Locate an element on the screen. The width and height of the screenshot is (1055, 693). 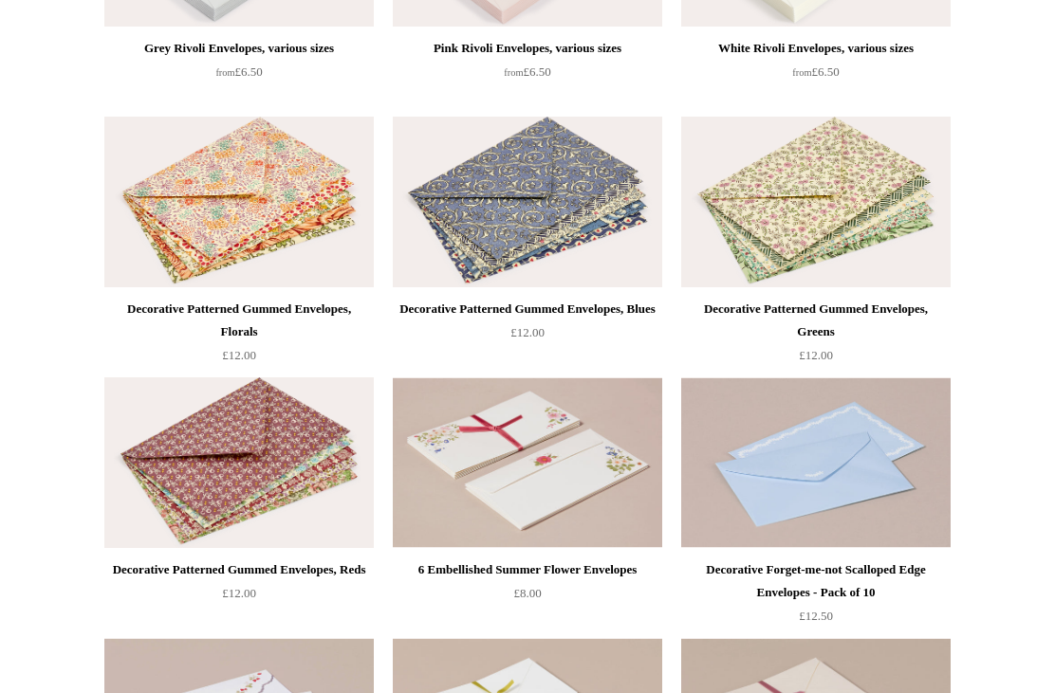
a: Decorative Patterned Gummed Envelopes, Greens Decorative Patterned Gummed Envelopes, Greens is located at coordinates (816, 202).